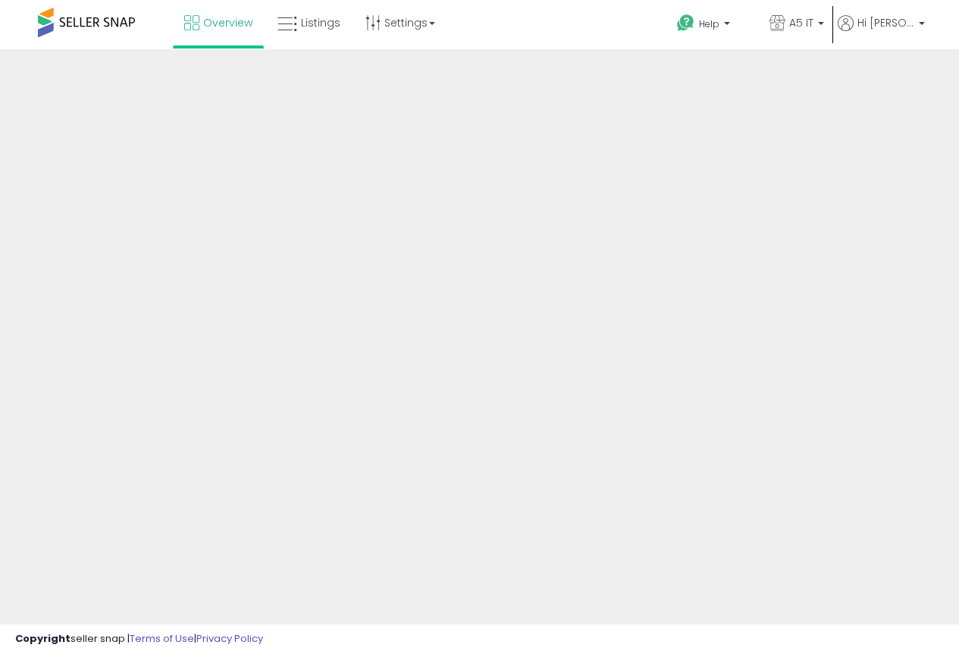 This screenshot has height=654, width=959. Describe the element at coordinates (227, 23) in the screenshot. I see `span: Overview` at that location.